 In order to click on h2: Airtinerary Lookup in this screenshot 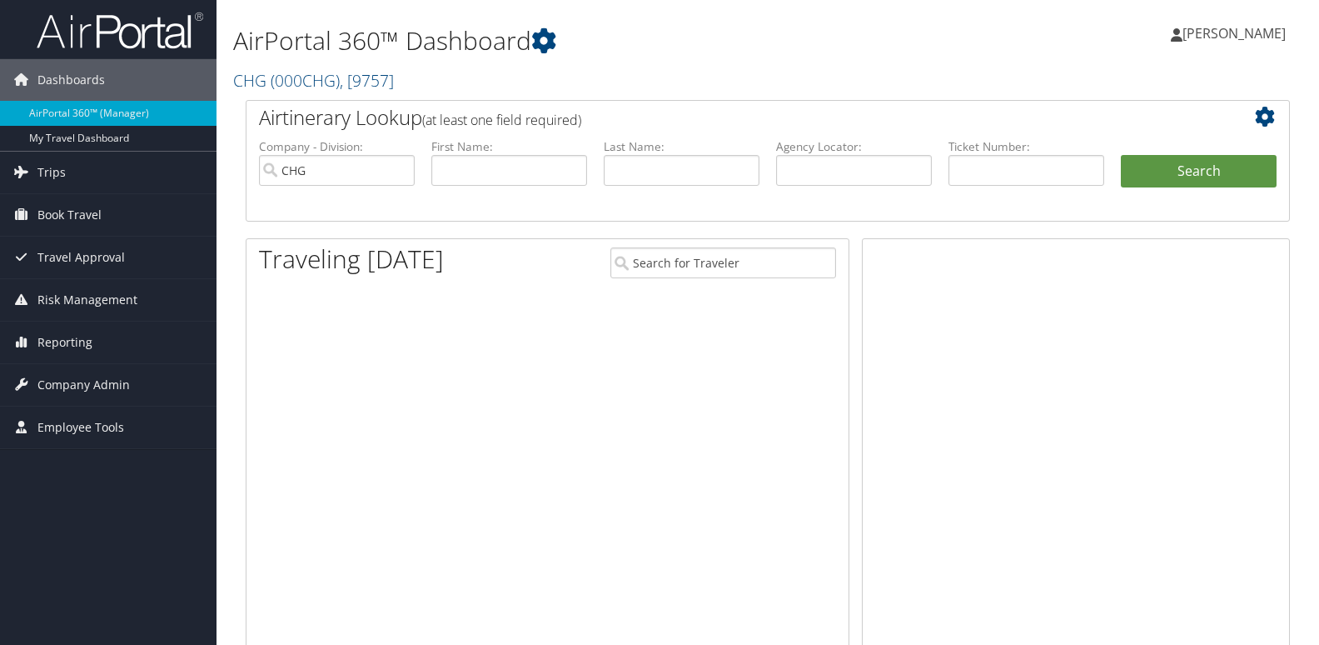, I will do `click(724, 117)`.